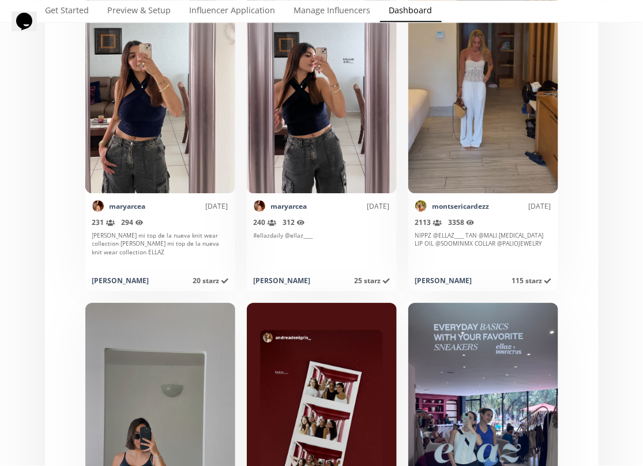 The width and height of the screenshot is (643, 466). Describe the element at coordinates (461, 206) in the screenshot. I see `a: montsericardezz` at that location.